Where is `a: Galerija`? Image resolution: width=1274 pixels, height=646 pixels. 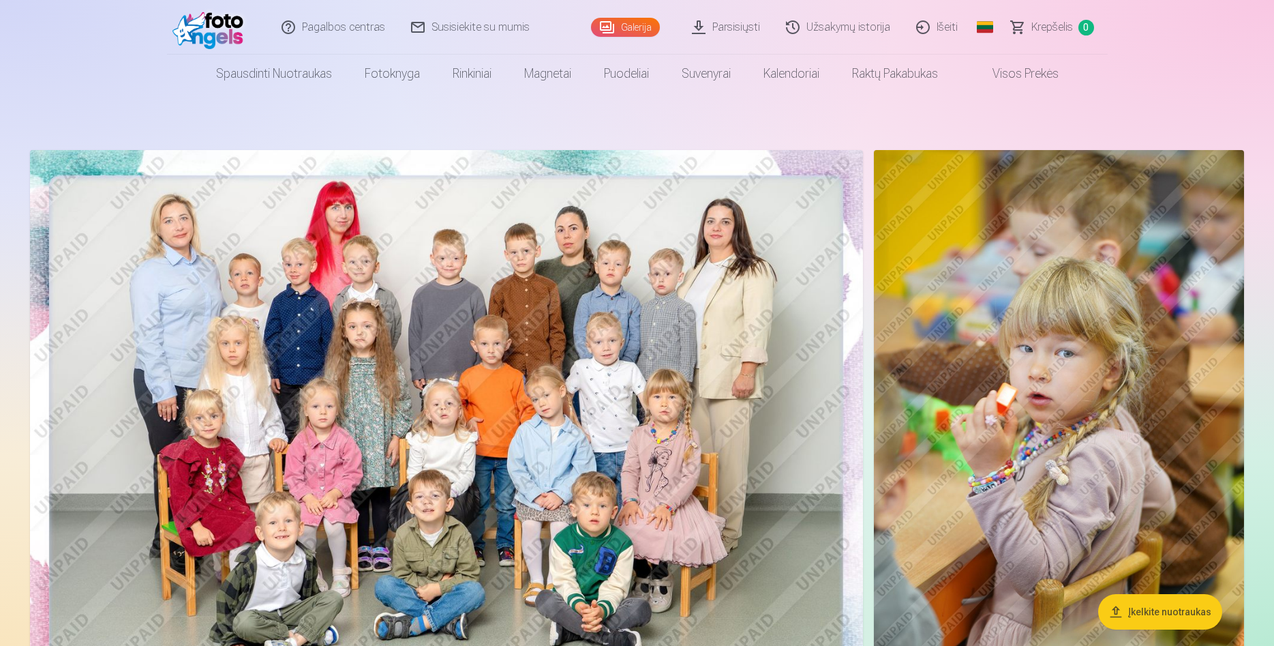 a: Galerija is located at coordinates (625, 27).